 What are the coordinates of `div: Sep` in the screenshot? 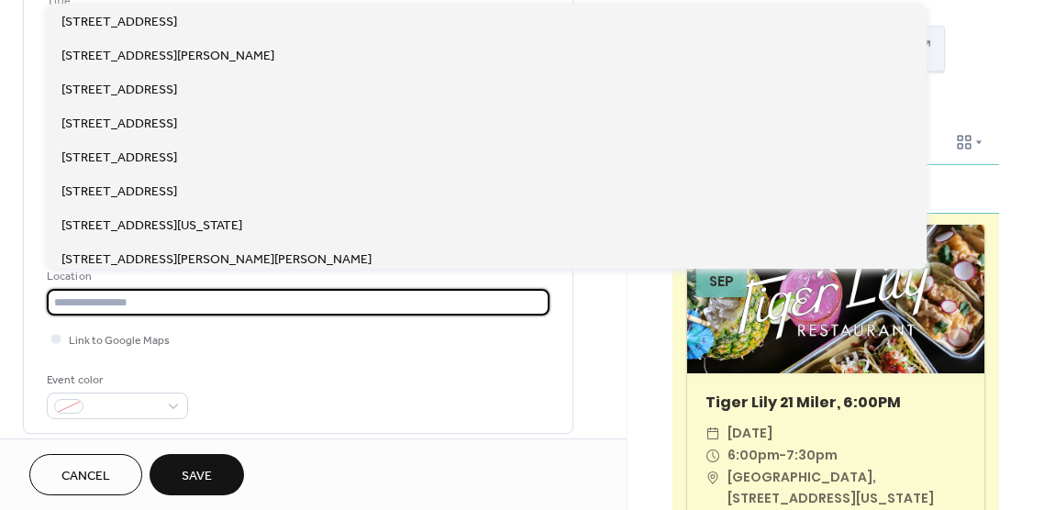 It's located at (721, 281).